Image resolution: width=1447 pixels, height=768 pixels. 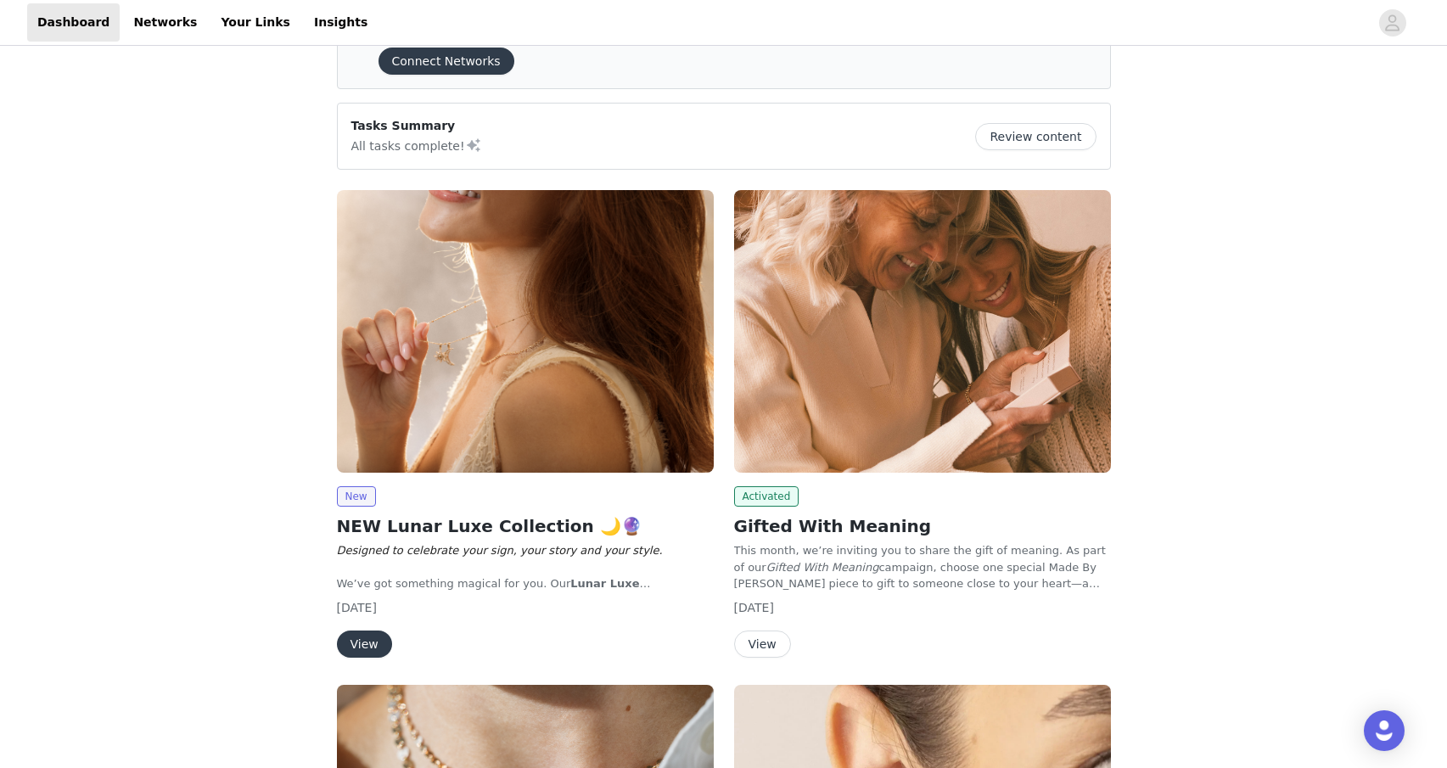 What do you see at coordinates (525, 584) in the screenshot?
I see `p: We’ve got something magical for you. Our is dropping 9/19 with AND . This launch leans into deepe...` at bounding box center [525, 584].